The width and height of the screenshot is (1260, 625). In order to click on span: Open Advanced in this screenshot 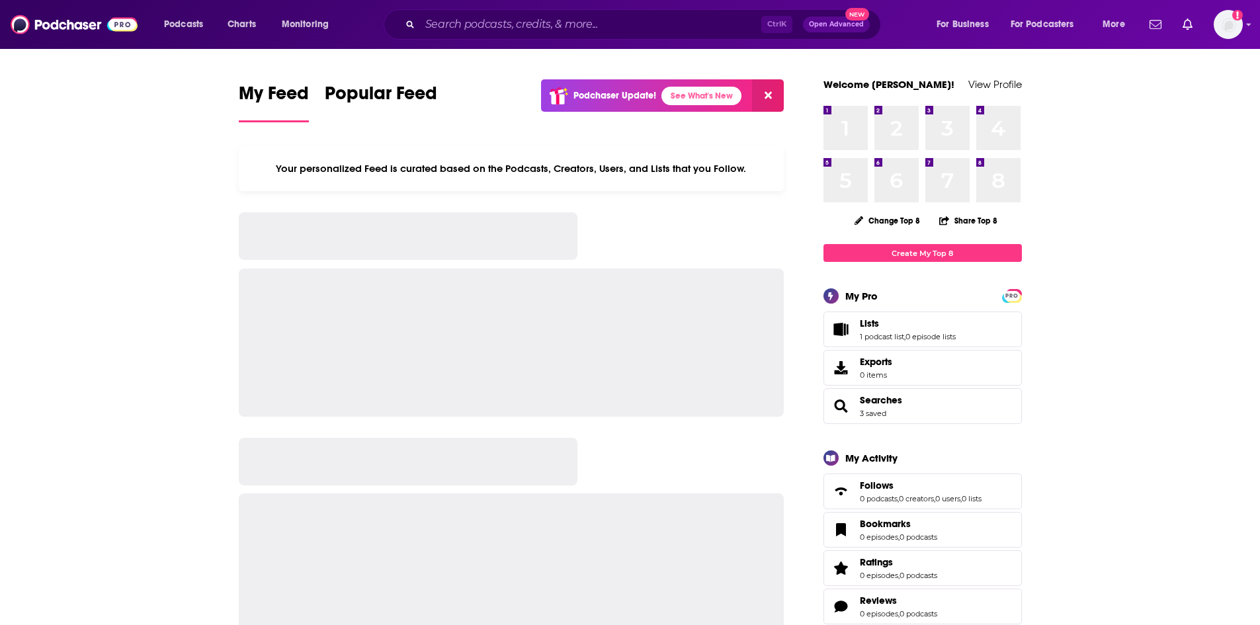, I will do `click(836, 24)`.